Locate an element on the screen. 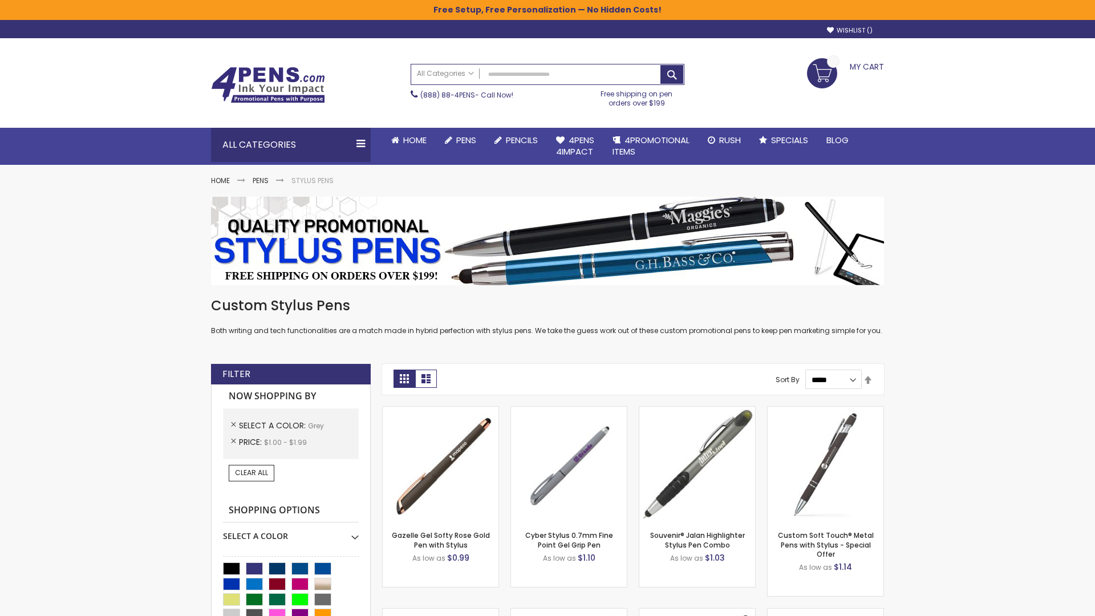  span: $1.10 is located at coordinates (586, 558).